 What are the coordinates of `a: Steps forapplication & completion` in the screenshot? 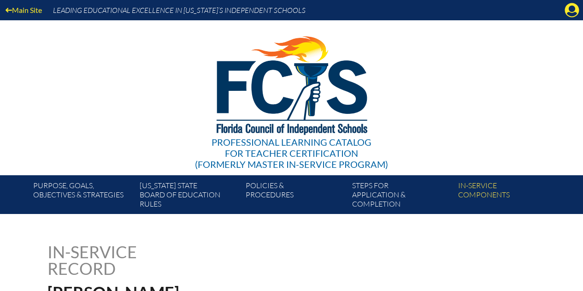 It's located at (402, 196).